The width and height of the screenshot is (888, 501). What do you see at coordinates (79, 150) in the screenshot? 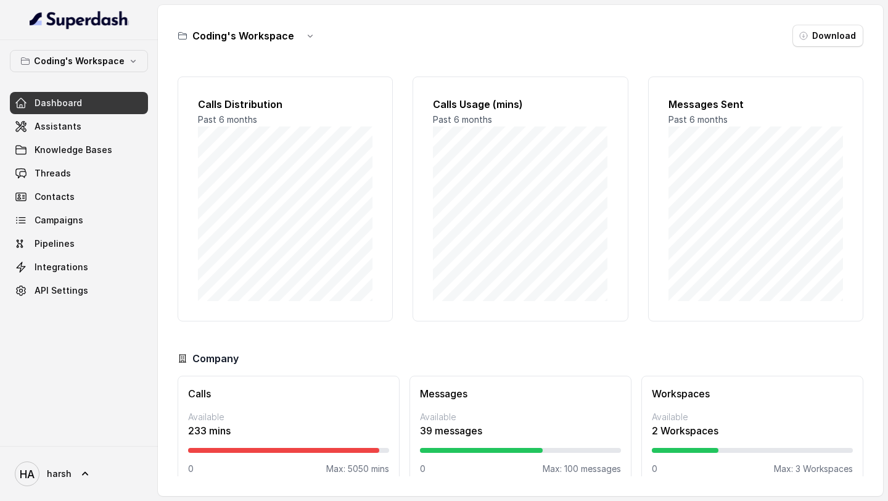
I see `a: Knowledge Bases` at bounding box center [79, 150].